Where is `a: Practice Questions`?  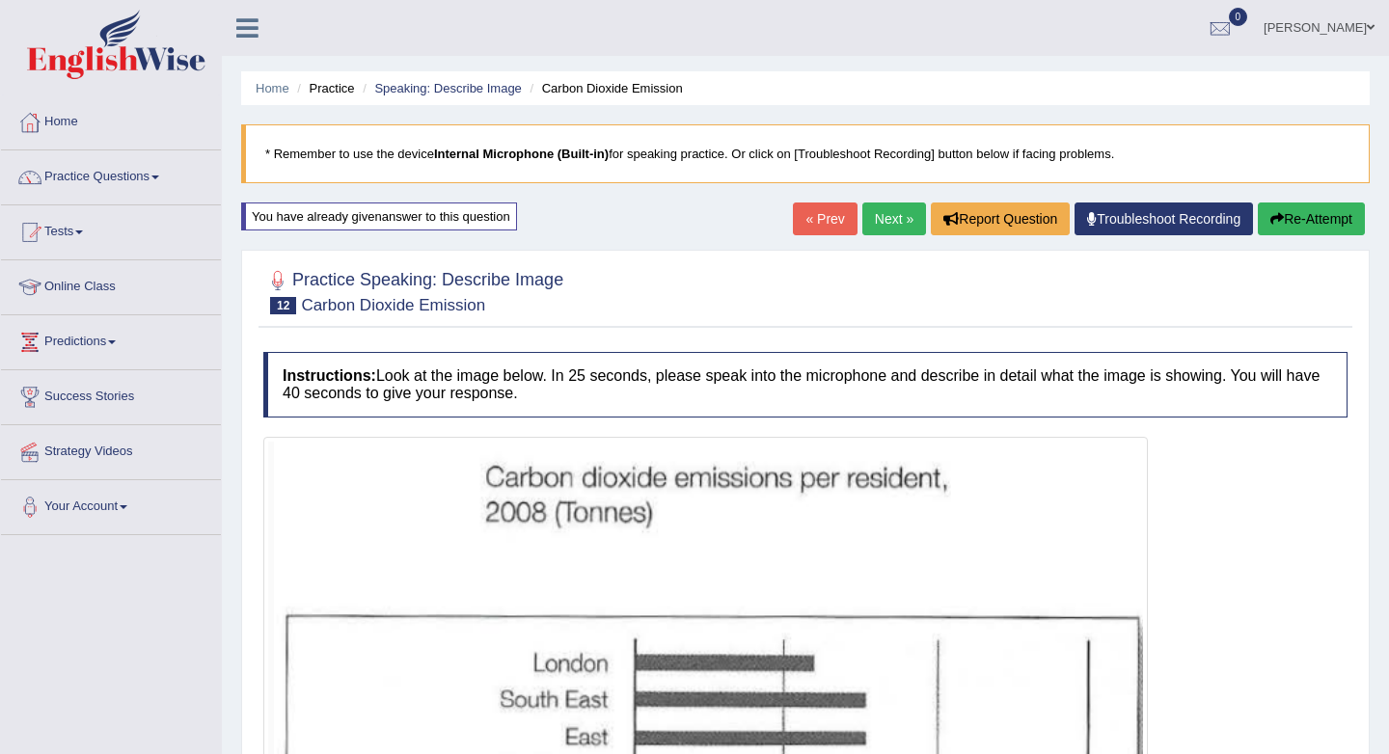 a: Practice Questions is located at coordinates (111, 175).